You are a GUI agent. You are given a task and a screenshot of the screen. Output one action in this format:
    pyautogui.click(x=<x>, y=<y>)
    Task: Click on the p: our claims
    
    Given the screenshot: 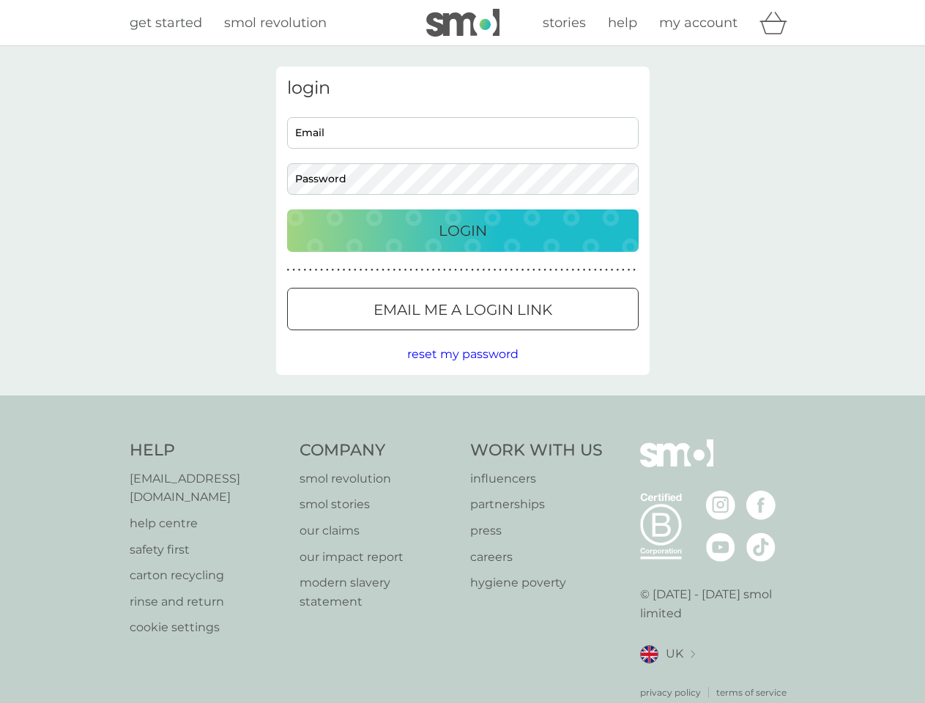 What is the action you would take?
    pyautogui.click(x=377, y=531)
    